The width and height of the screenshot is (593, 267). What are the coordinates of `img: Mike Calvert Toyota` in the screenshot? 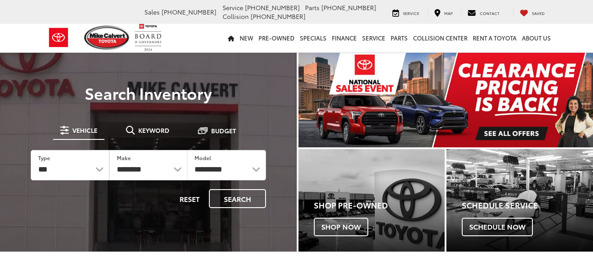 It's located at (108, 37).